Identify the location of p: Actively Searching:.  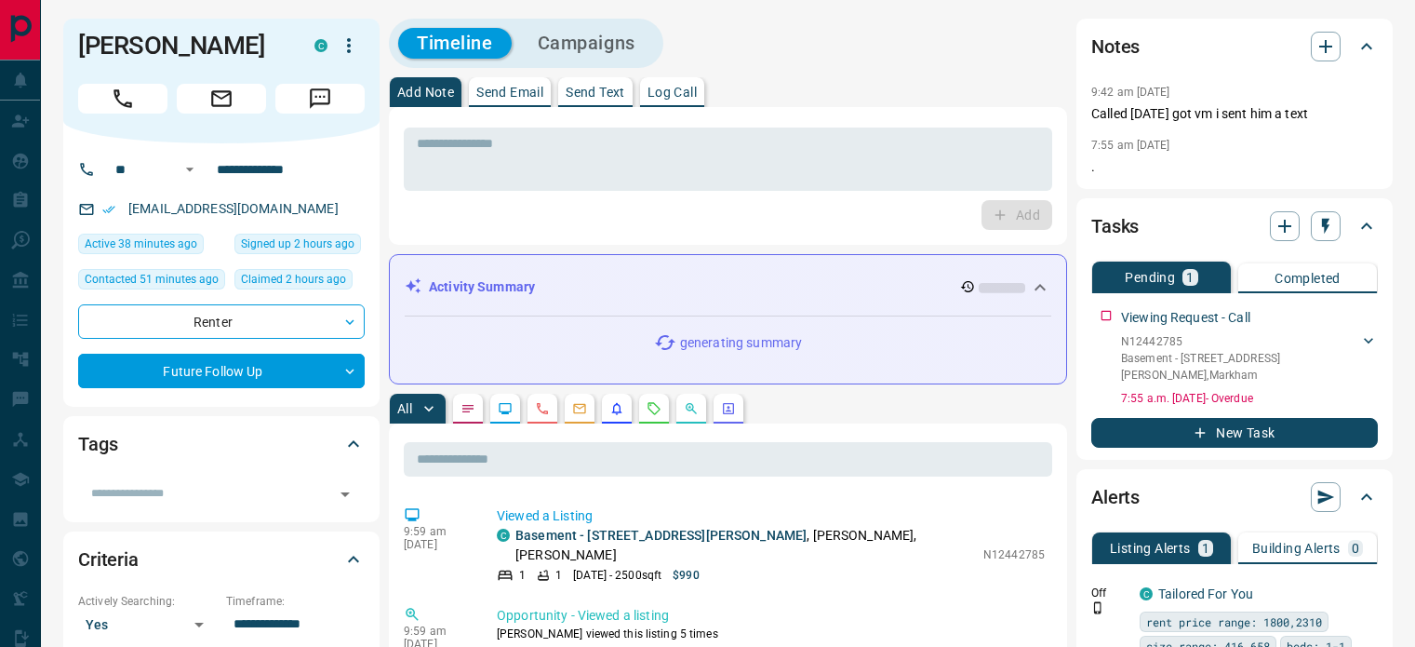
(147, 601).